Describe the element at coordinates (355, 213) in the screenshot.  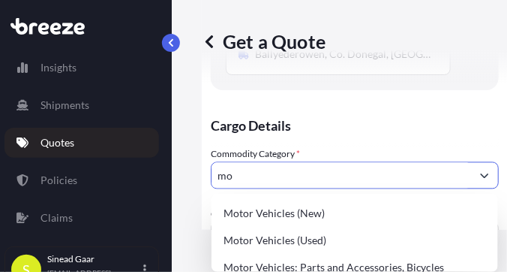
I see `div: Motor Vehicles (New)` at that location.